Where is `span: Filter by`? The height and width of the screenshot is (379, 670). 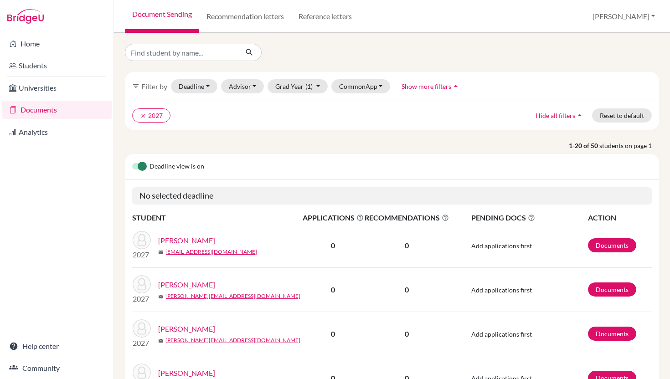 span: Filter by is located at coordinates (154, 86).